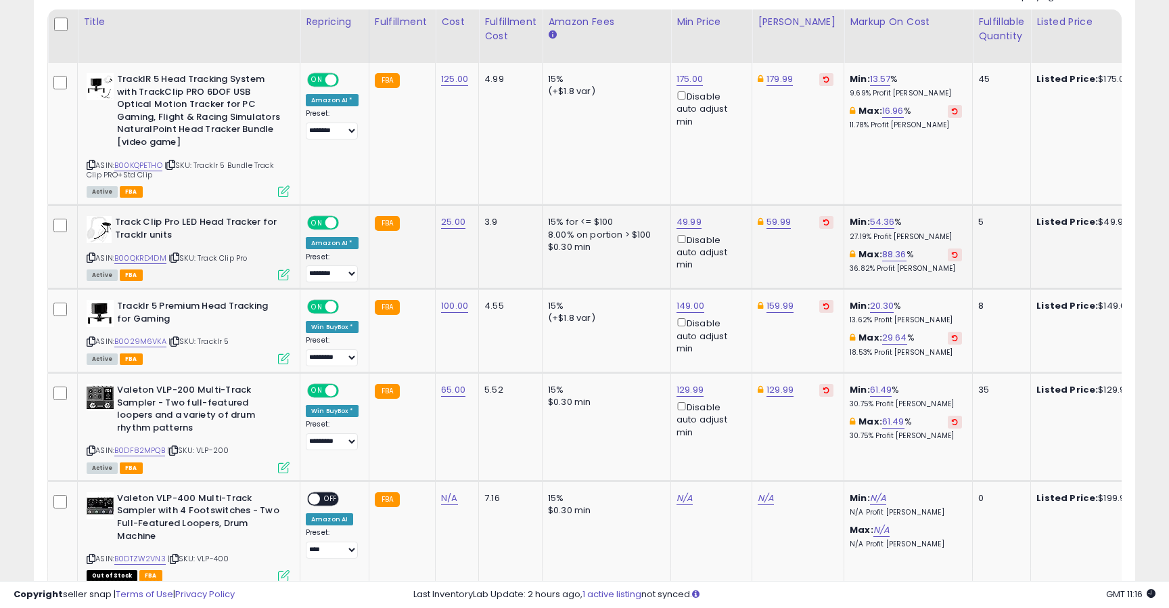 This screenshot has width=1169, height=608. What do you see at coordinates (779, 222) in the screenshot?
I see `a: 59.99` at bounding box center [779, 222].